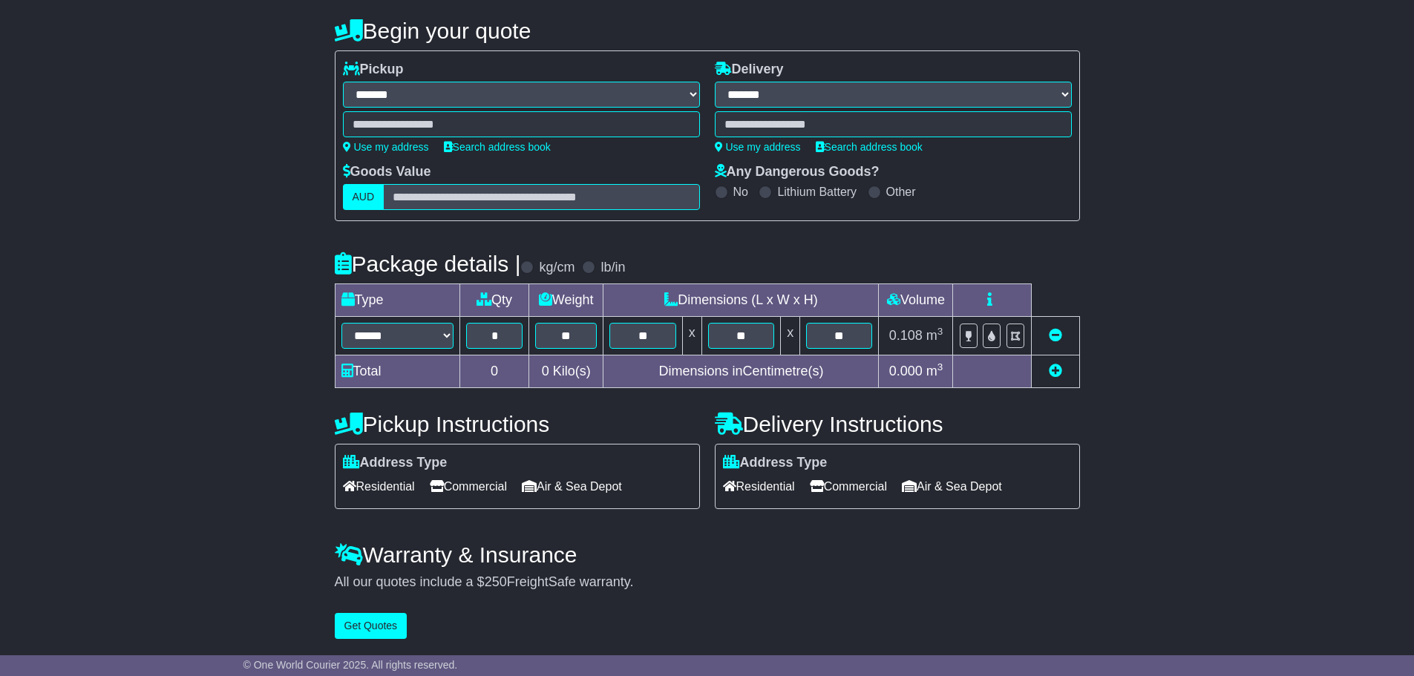 Image resolution: width=1414 pixels, height=676 pixels. Describe the element at coordinates (906, 371) in the screenshot. I see `span: 0.000` at that location.